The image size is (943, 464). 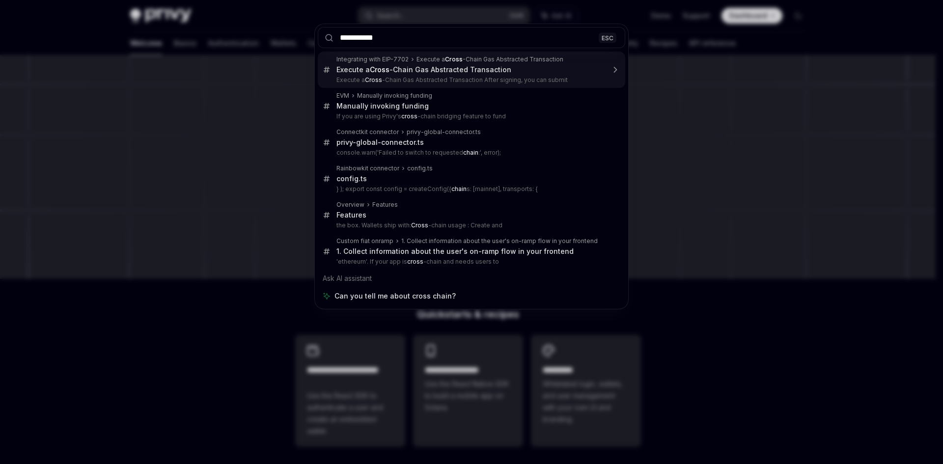 I want to click on div: Connectkit connector, so click(x=367, y=132).